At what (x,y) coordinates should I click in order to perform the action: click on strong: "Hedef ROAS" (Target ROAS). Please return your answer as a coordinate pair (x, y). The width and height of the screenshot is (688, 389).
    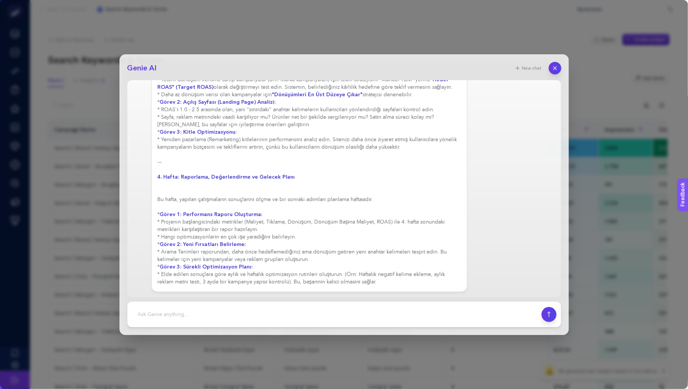
    Looking at the image, I should click on (303, 83).